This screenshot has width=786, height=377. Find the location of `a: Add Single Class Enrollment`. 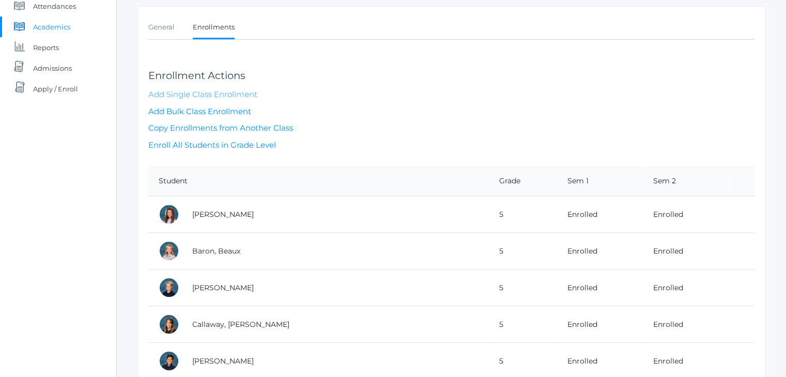

a: Add Single Class Enrollment is located at coordinates (203, 94).